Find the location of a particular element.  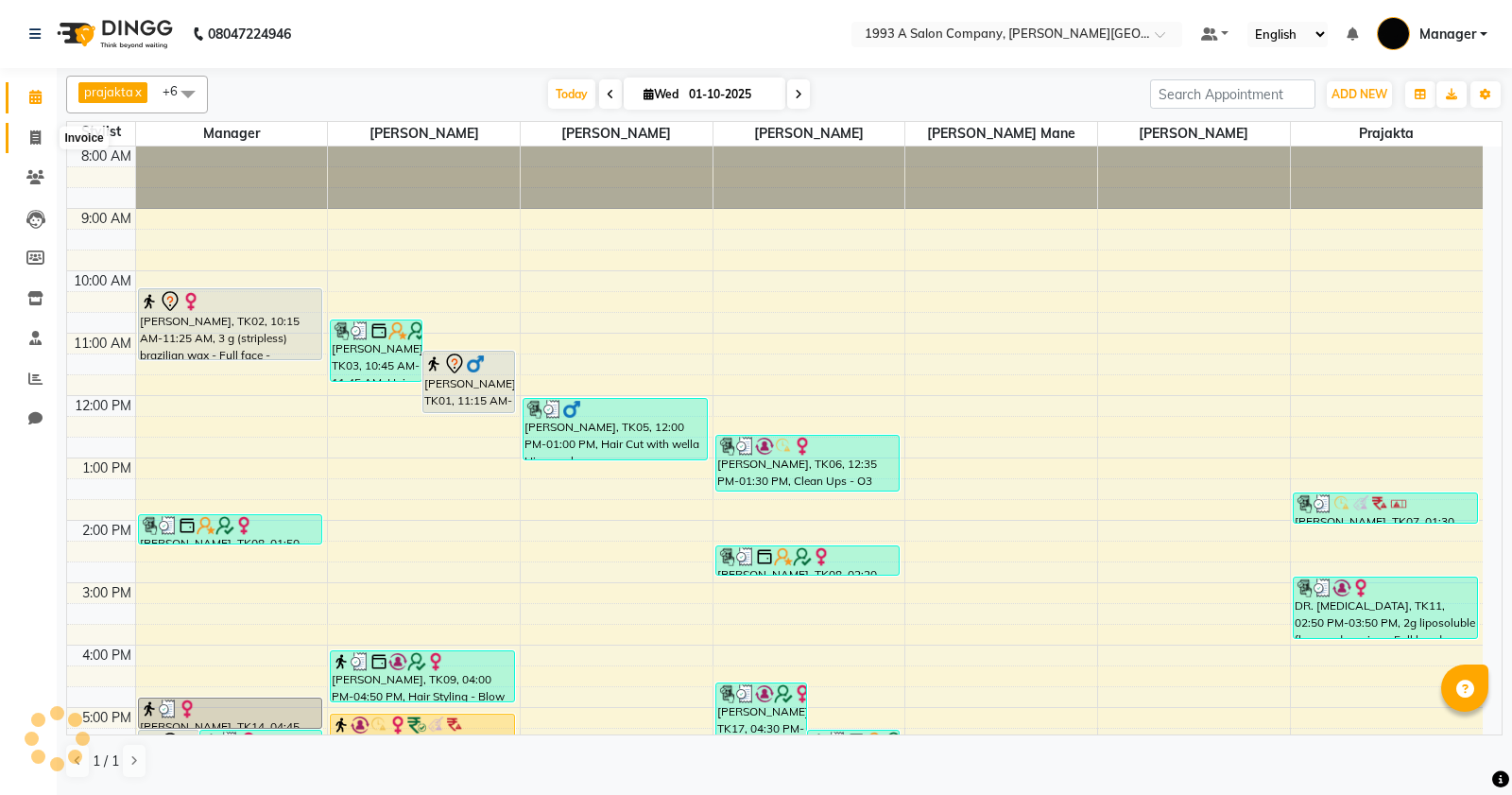

span: +6 is located at coordinates (177, 90).